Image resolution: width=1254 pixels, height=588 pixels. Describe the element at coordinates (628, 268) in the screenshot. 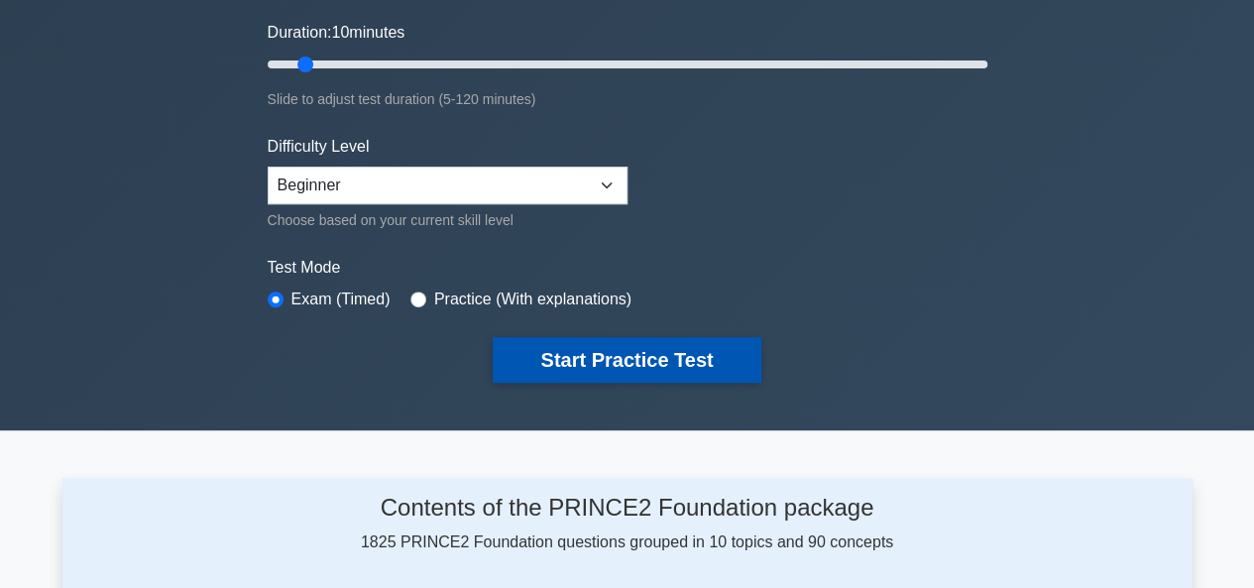

I see `label: Test Mode` at that location.